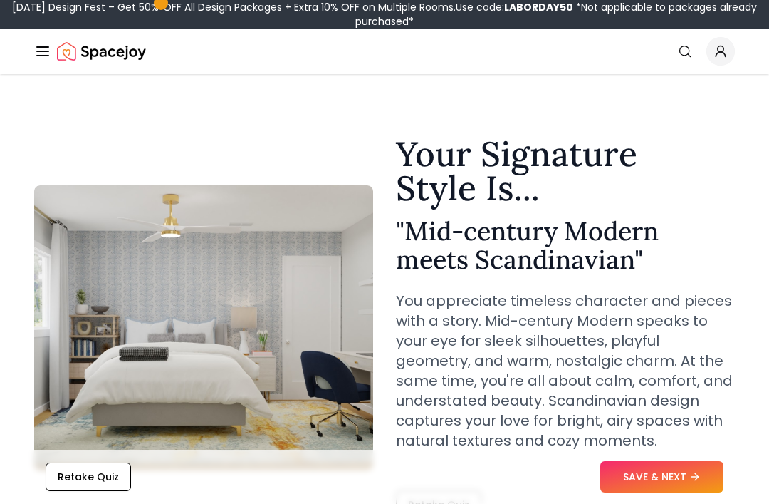 Image resolution: width=769 pixels, height=504 pixels. What do you see at coordinates (566, 245) in the screenshot?
I see `h2: " Mid-century Modern meets Scandinavian "` at bounding box center [566, 245].